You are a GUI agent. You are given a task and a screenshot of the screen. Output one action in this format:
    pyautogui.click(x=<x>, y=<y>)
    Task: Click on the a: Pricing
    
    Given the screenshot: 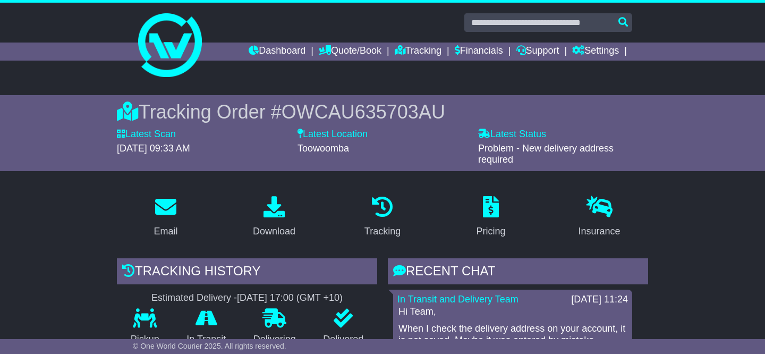 What is the action you would take?
    pyautogui.click(x=490, y=217)
    